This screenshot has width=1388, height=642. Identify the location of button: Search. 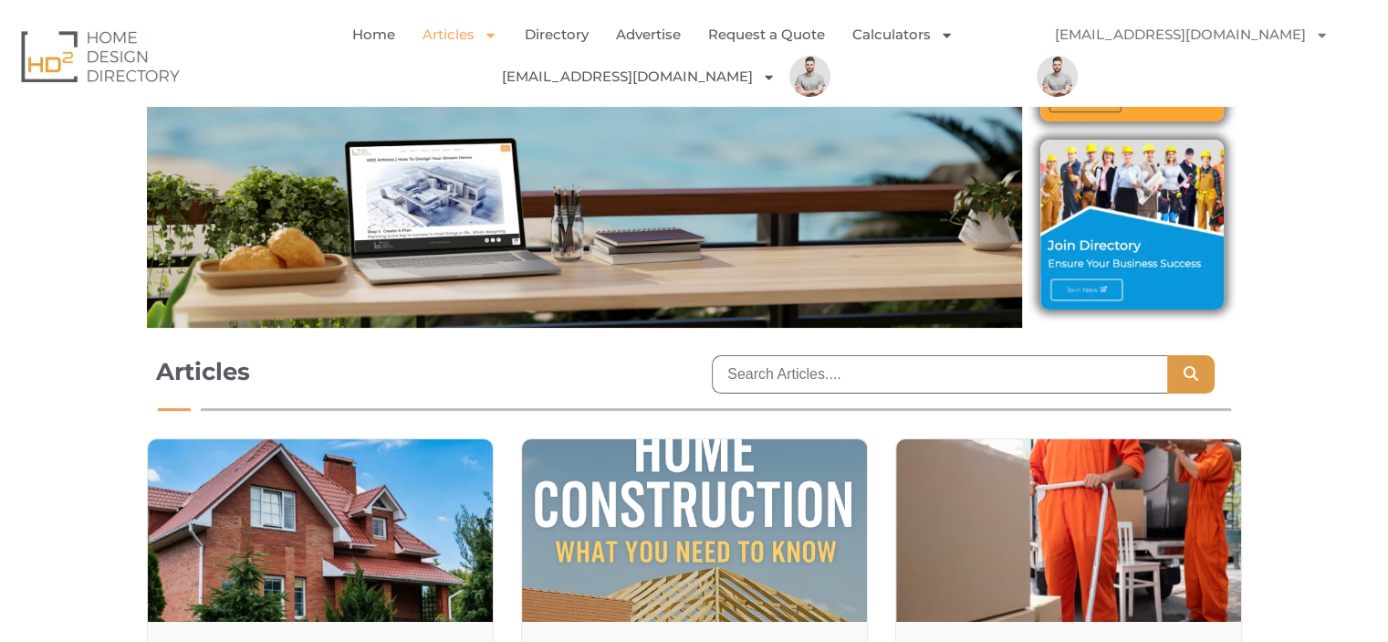
(1191, 374).